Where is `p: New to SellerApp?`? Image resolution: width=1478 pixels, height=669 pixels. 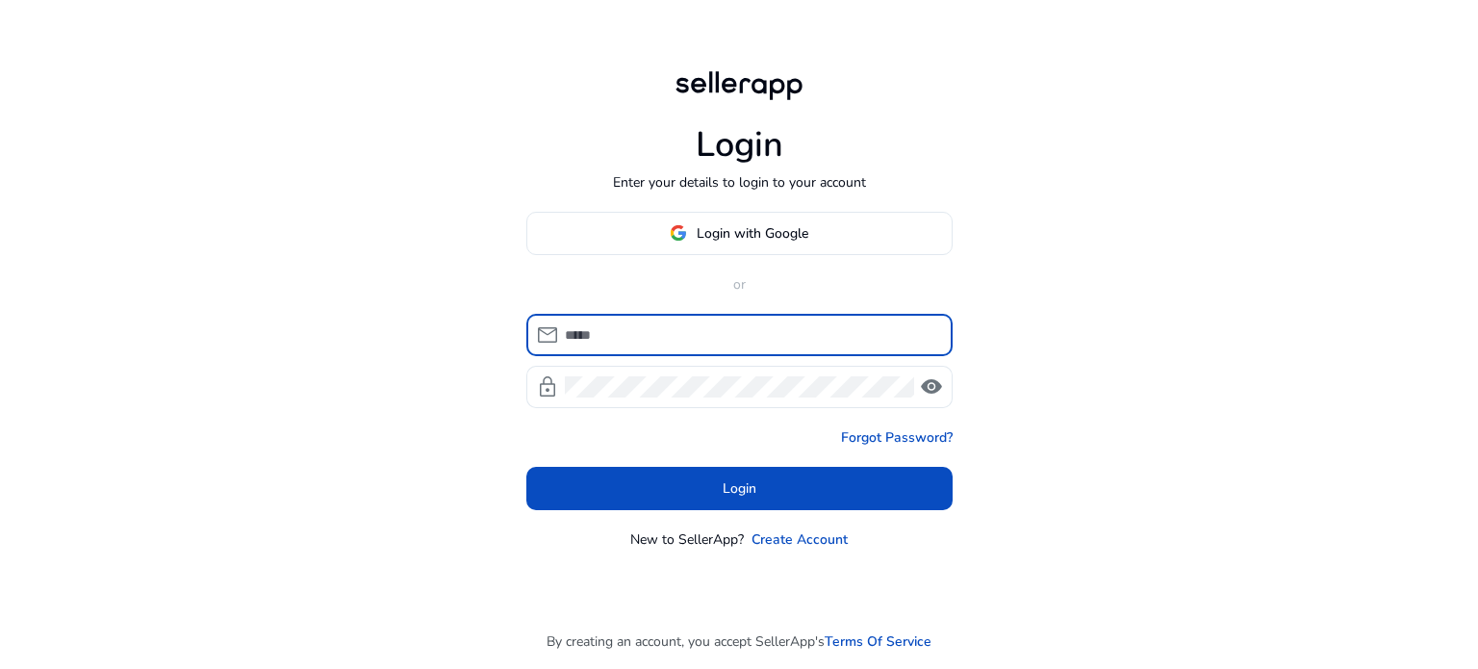 p: New to SellerApp? is located at coordinates (687, 539).